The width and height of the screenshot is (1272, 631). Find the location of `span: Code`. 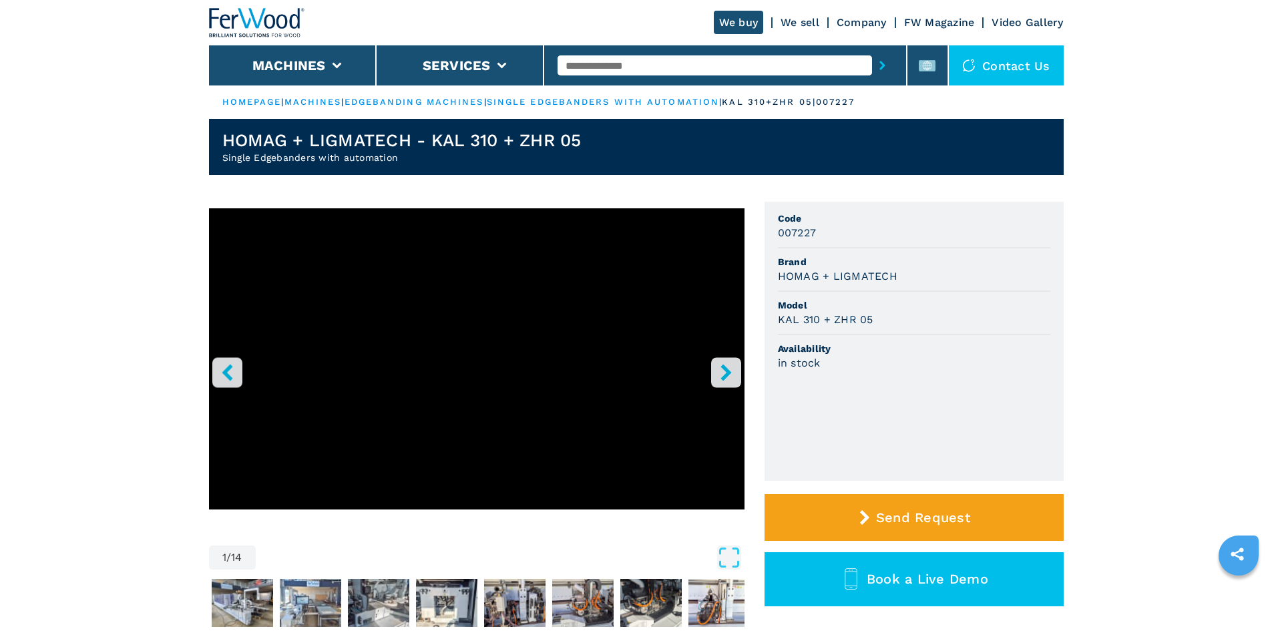

span: Code is located at coordinates (914, 218).